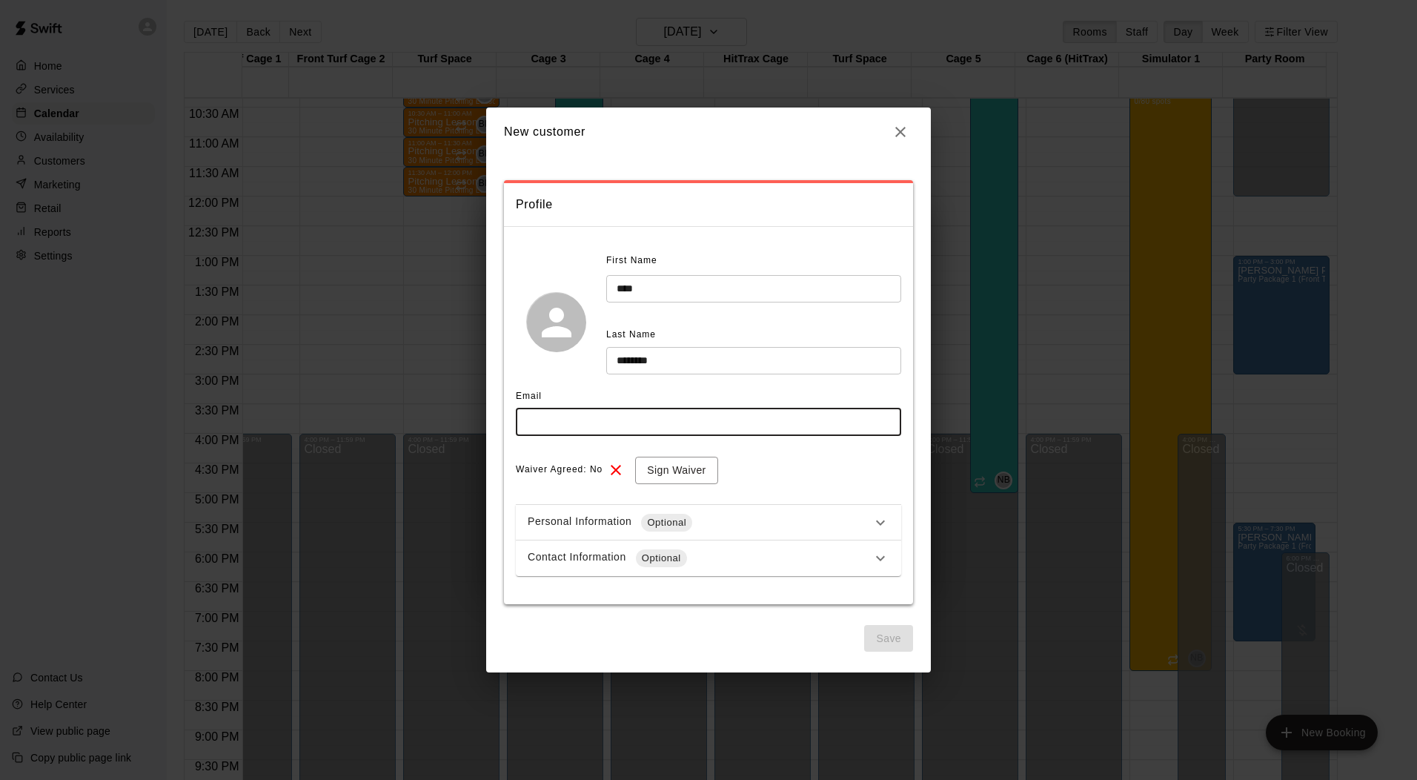 This screenshot has width=1417, height=780. I want to click on div: Contact Information, so click(700, 558).